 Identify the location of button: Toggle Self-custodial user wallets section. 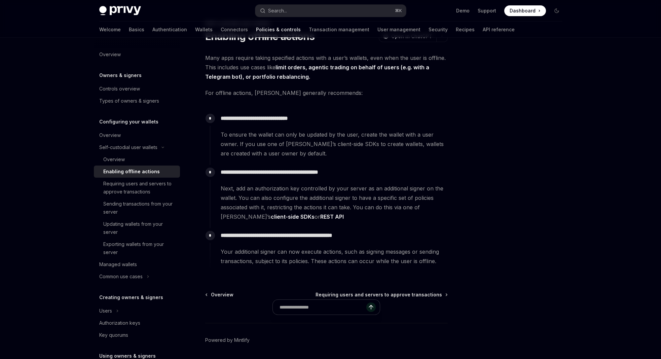
(137, 147).